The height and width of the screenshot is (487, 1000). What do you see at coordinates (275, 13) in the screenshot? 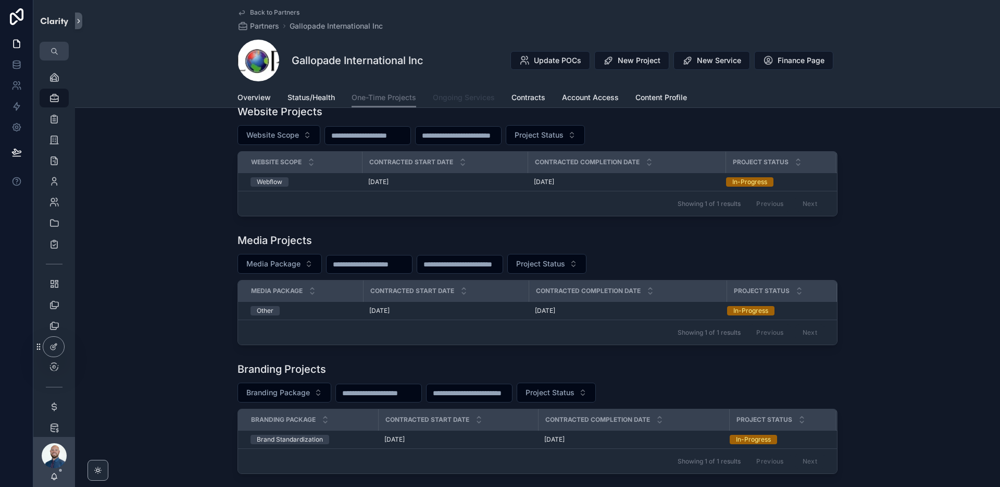
I see `span: Back to Partners` at bounding box center [275, 13].